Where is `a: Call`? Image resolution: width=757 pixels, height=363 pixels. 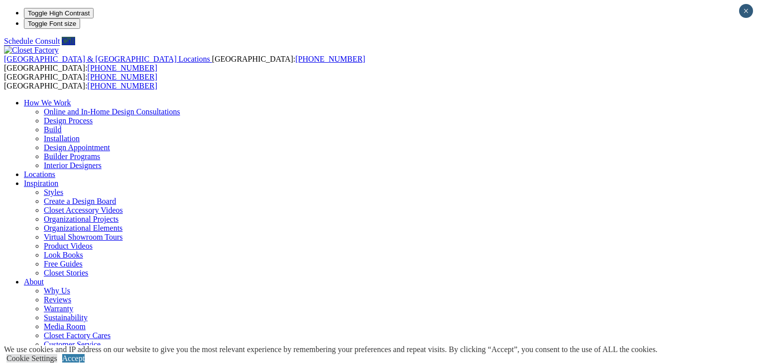 a: Call is located at coordinates (68, 41).